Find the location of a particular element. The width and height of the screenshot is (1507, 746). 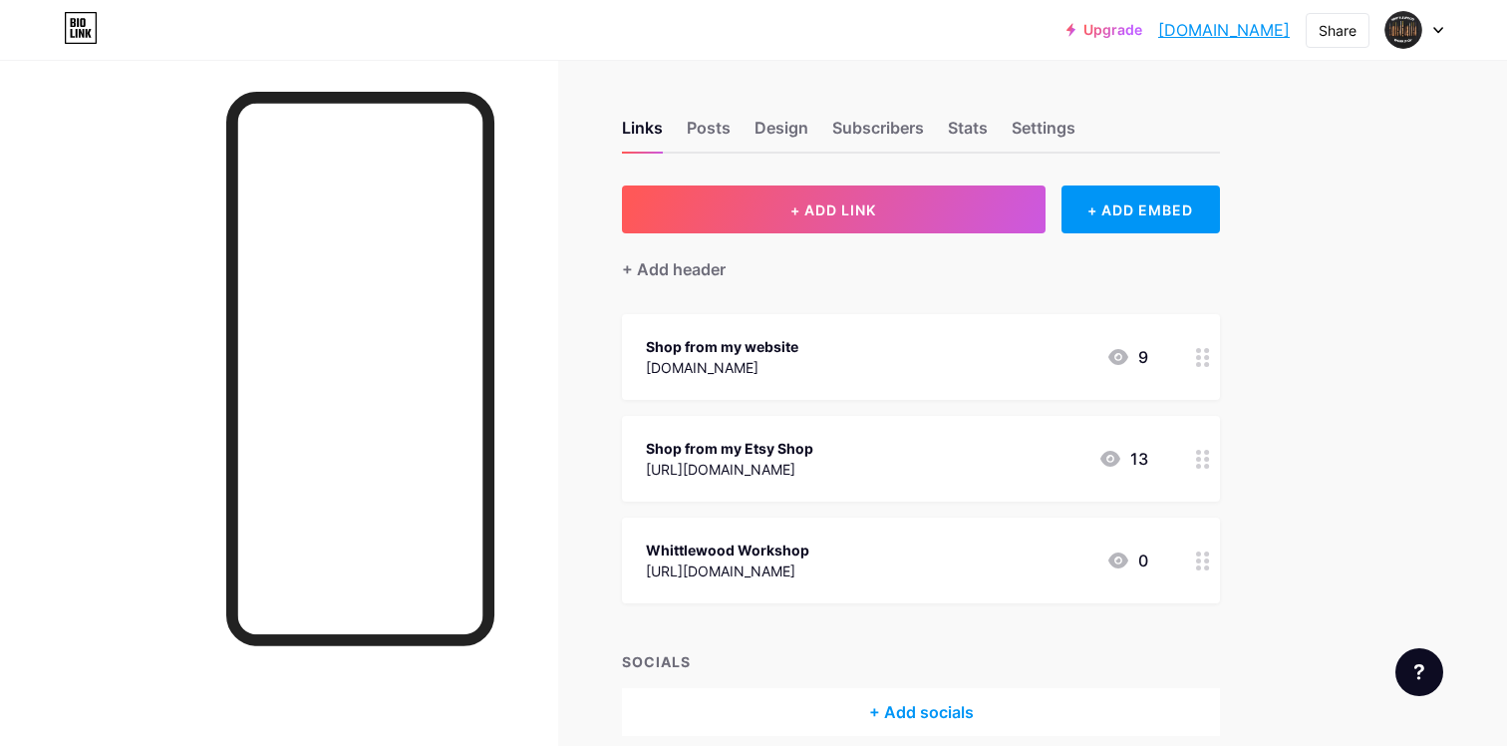

div: + Add socials is located at coordinates (921, 712).